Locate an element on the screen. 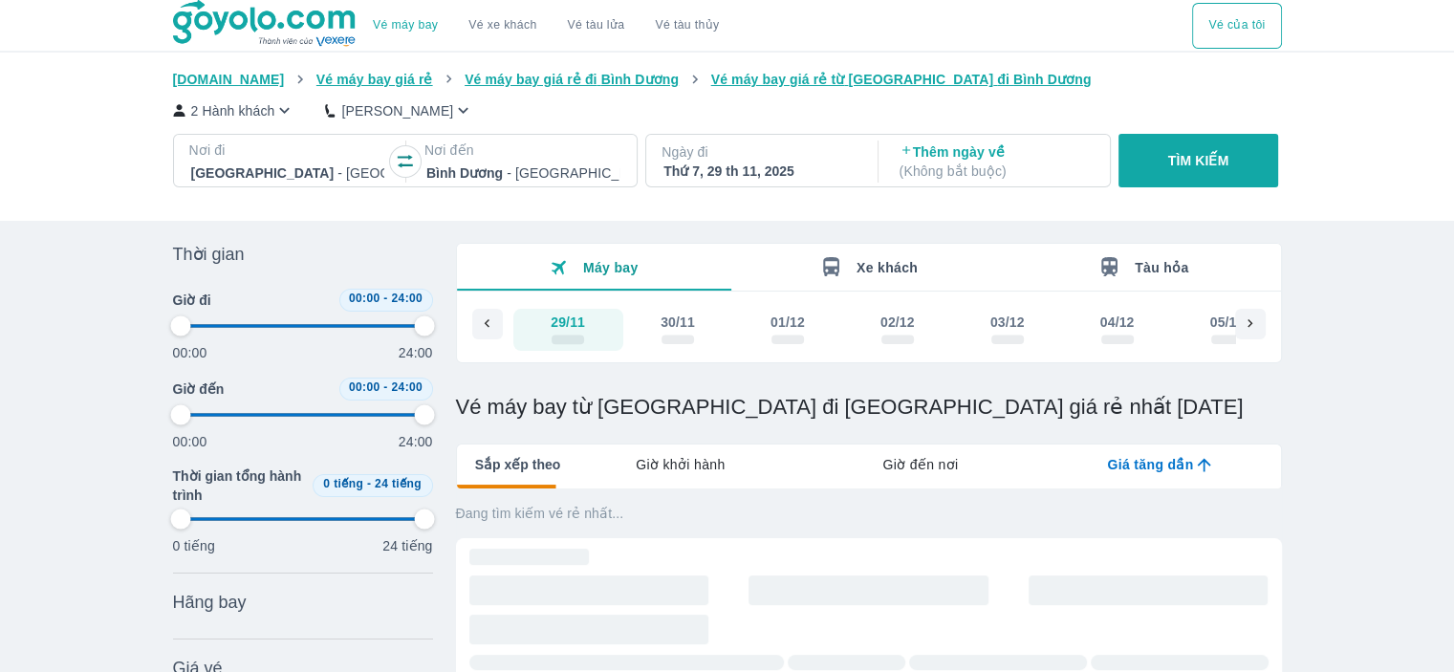 The width and height of the screenshot is (1454, 672). button: 2 Hành khách is located at coordinates (234, 110).